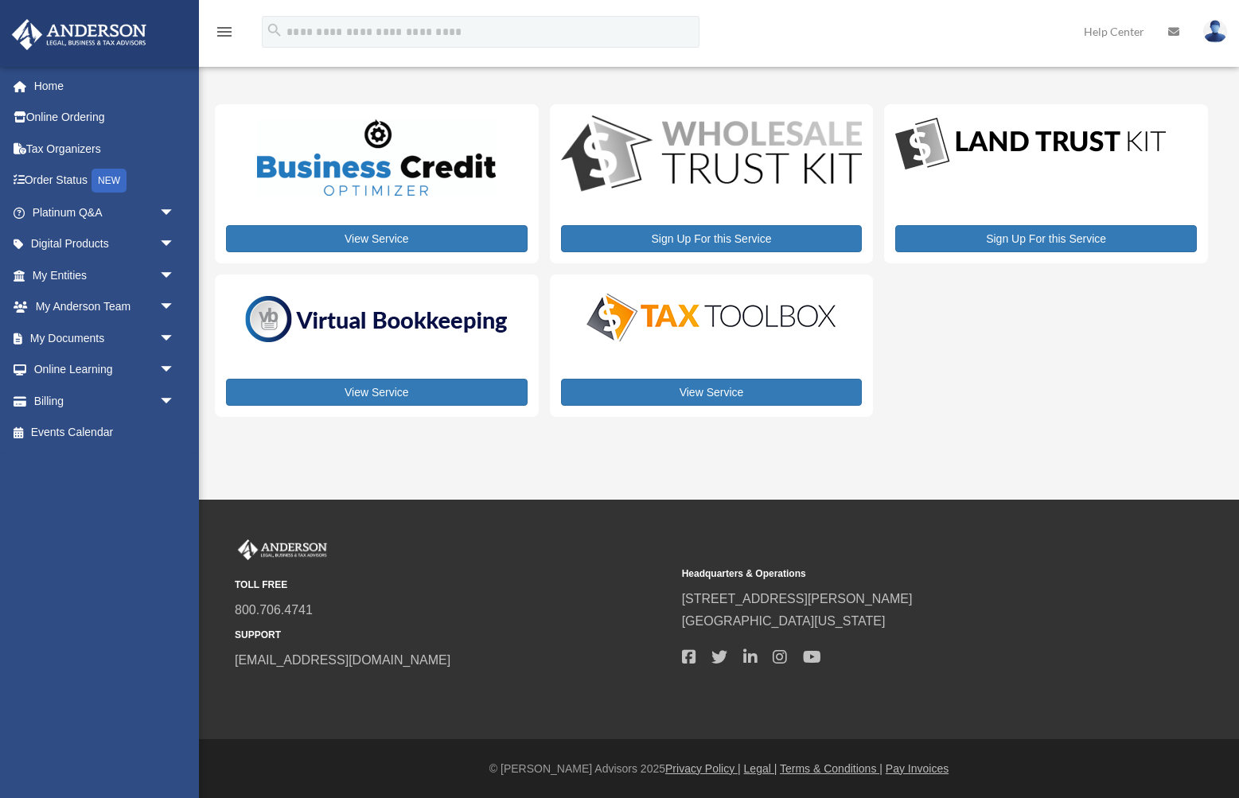  What do you see at coordinates (274, 610) in the screenshot?
I see `a: 800.706.4741` at bounding box center [274, 610].